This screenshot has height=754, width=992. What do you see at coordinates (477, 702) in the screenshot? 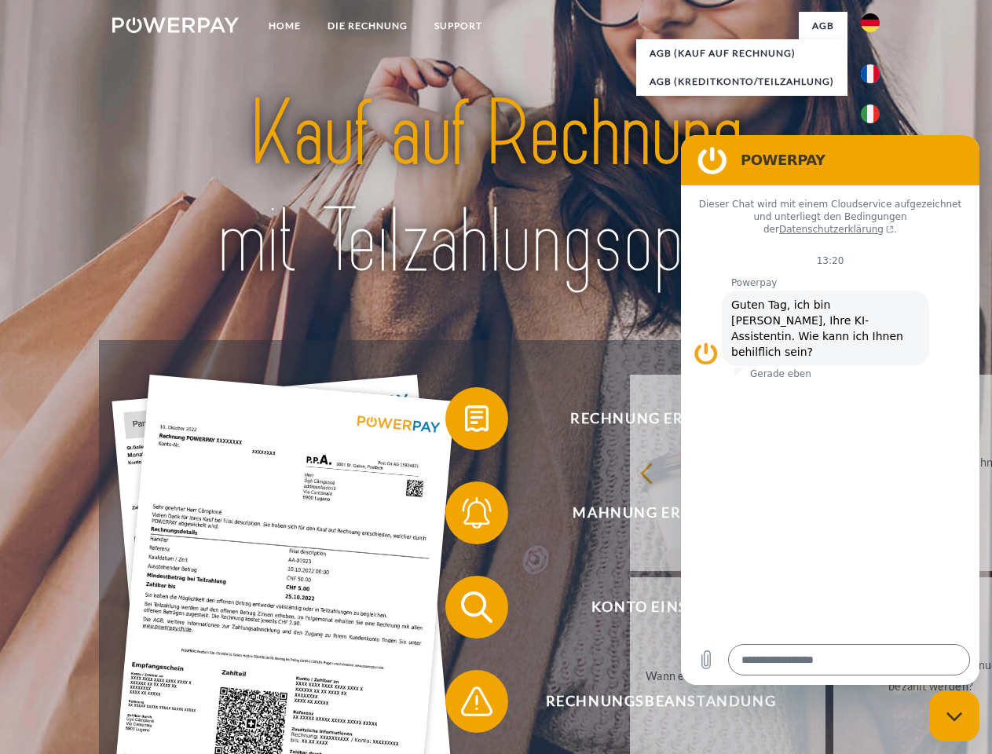
I see `img: qb_warning.svg` at bounding box center [477, 702].